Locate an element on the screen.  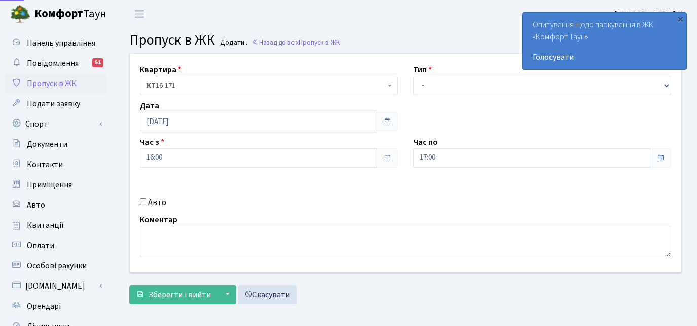
small: Додати . is located at coordinates (233, 43).